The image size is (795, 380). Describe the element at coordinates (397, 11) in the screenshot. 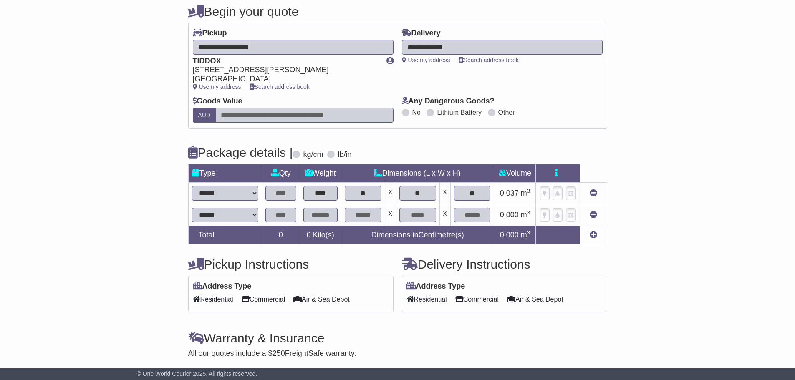

I see `h4: Begin your quote` at that location.